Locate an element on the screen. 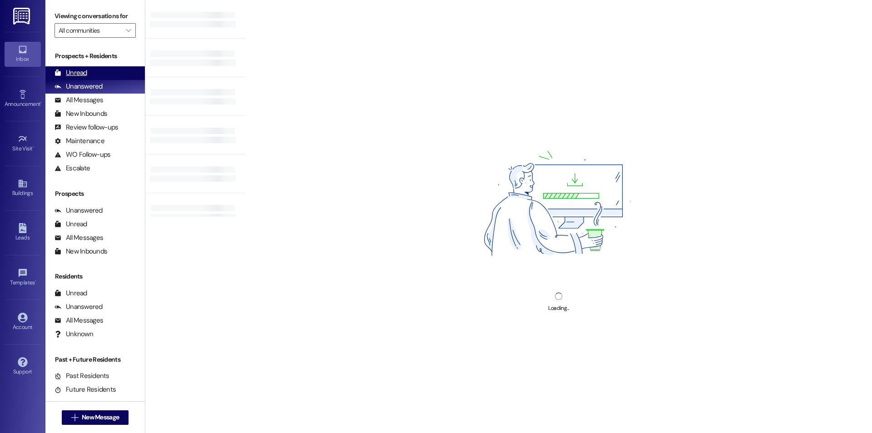 The image size is (872, 433). div: Past Residents is located at coordinates (82, 376).